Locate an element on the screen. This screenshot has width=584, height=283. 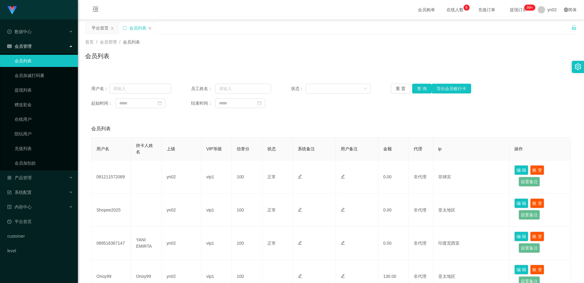
span: 状态 is located at coordinates (271, 149).